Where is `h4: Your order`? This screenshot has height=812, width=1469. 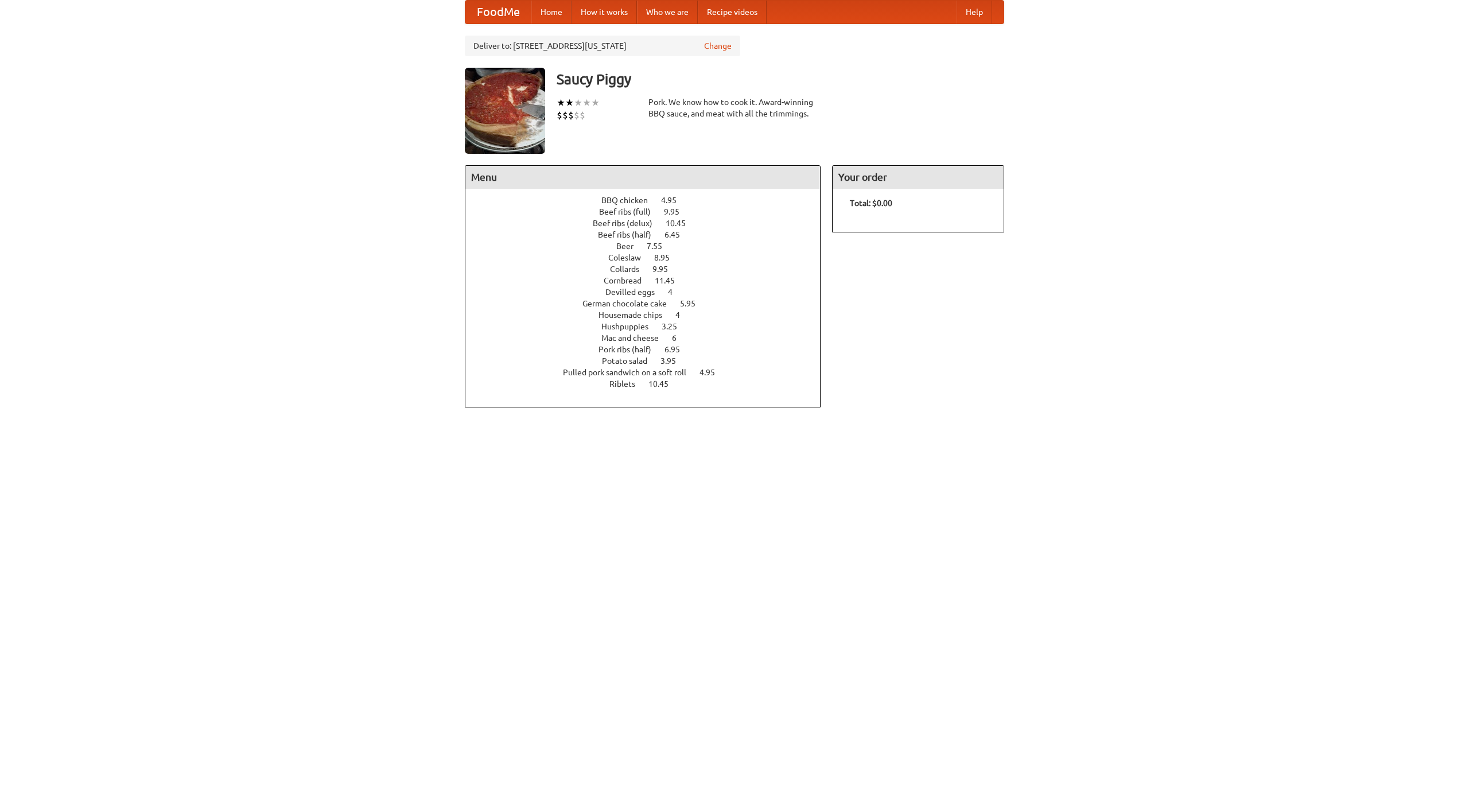 h4: Your order is located at coordinates (918, 178).